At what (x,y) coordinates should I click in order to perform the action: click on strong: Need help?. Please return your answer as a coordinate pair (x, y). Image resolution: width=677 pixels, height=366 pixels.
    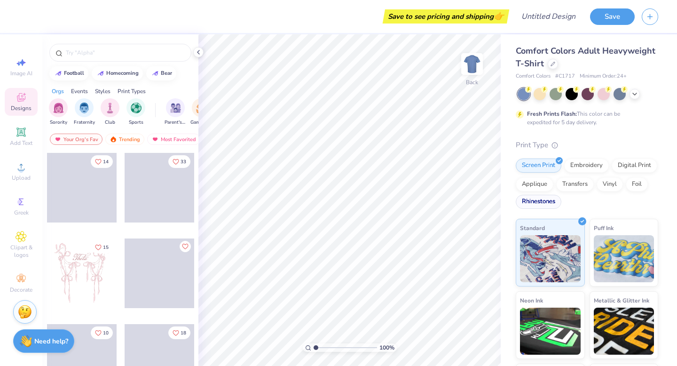
    Looking at the image, I should click on (51, 341).